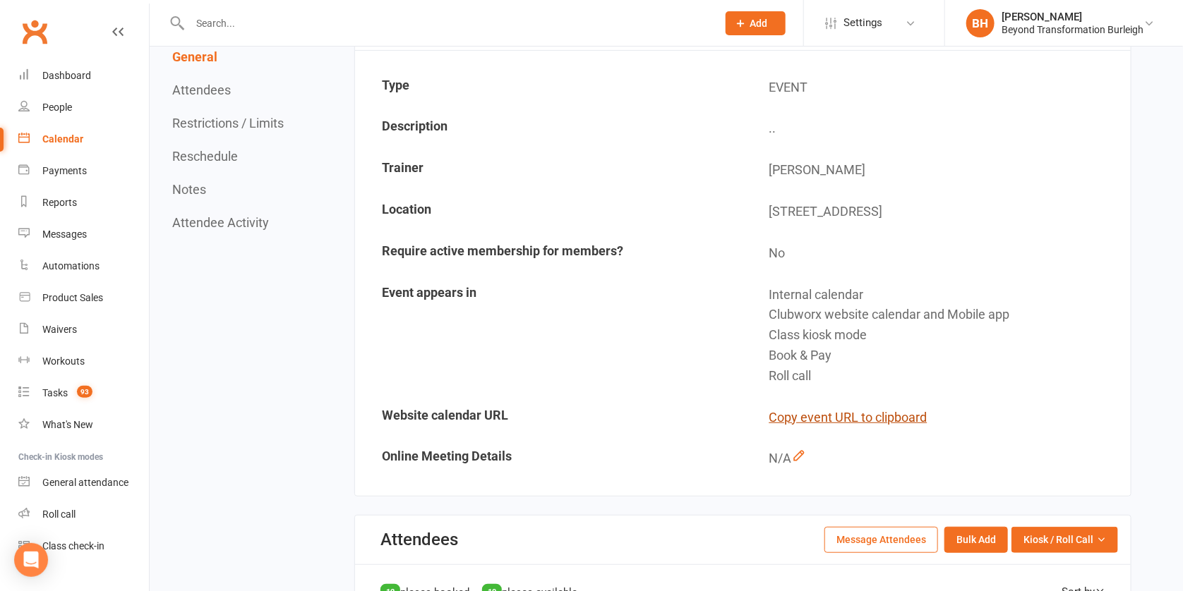 Image resolution: width=1183 pixels, height=591 pixels. Describe the element at coordinates (83, 139) in the screenshot. I see `a: Calendar` at that location.